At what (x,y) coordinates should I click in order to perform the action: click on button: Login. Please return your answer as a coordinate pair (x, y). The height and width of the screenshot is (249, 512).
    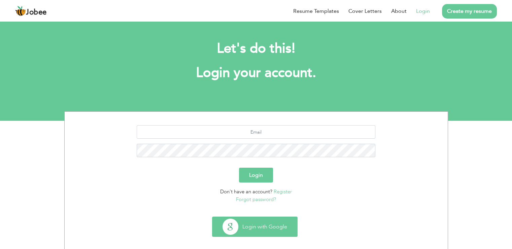
    Looking at the image, I should click on (256, 175).